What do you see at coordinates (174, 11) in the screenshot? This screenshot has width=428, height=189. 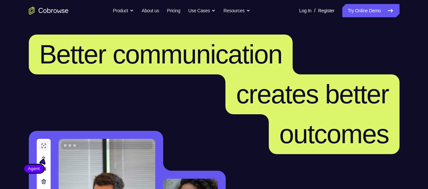 I see `a: Pricing` at bounding box center [174, 11].